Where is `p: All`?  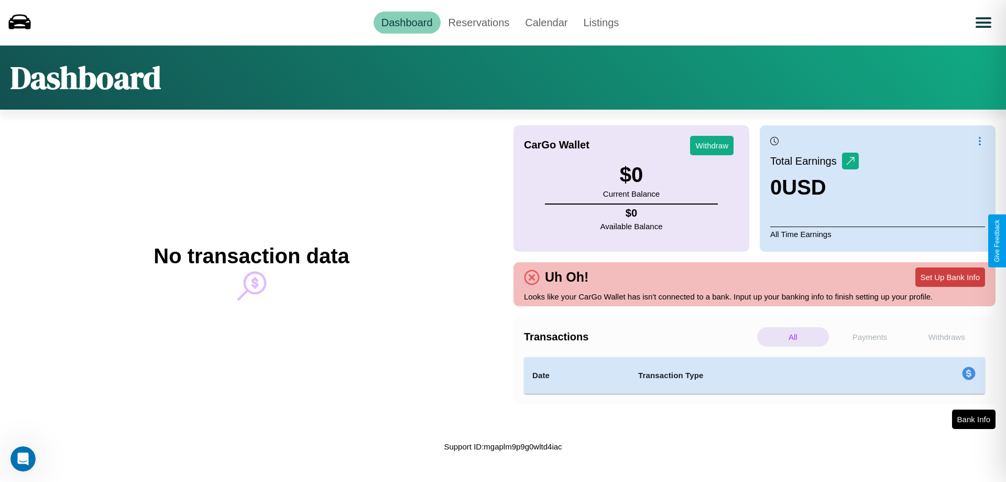
p: All is located at coordinates (793, 336).